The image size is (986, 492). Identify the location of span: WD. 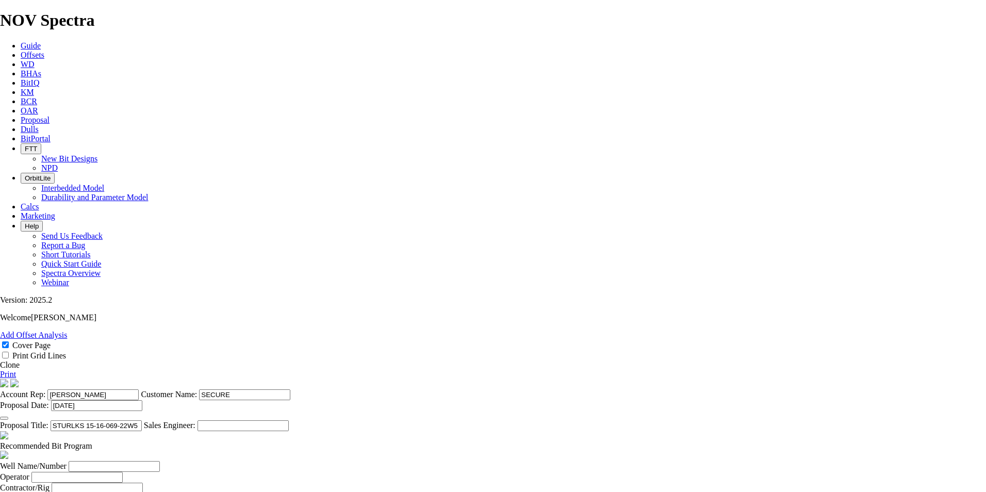
(27, 64).